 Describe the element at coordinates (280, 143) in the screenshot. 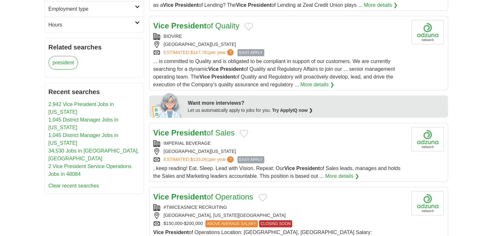

I see `div: IMPERIAL BEVERAGE` at that location.